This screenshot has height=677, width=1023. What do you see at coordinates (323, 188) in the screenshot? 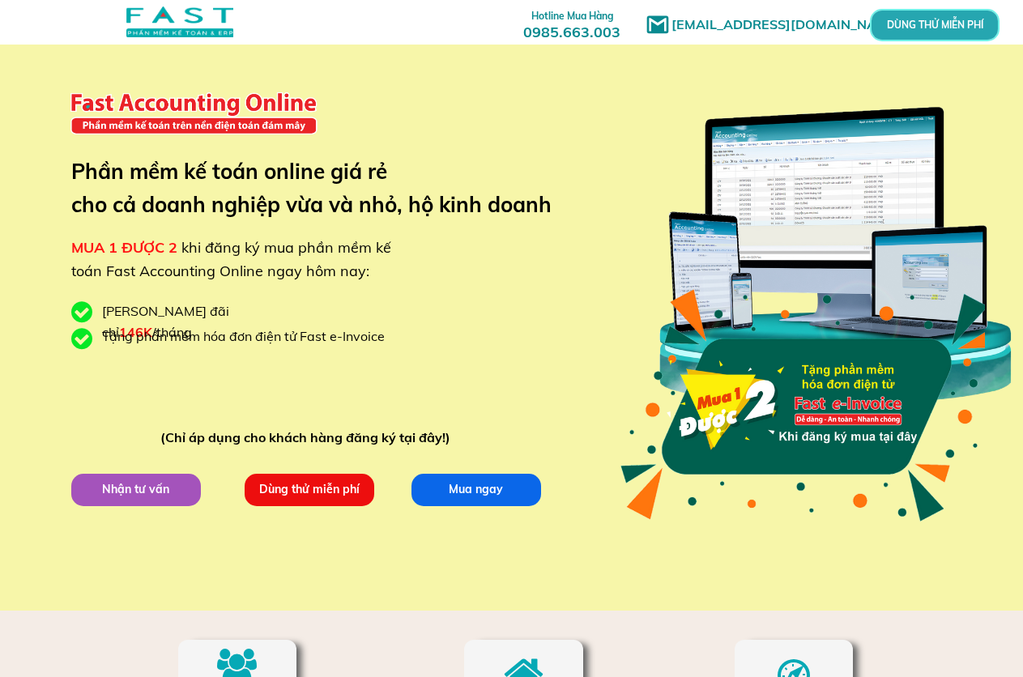
I see `h3: Phần mềm kế toán online giá rẻ cho cả doanh nghiệp vừa và nhỏ, hộ kinh doanh` at bounding box center [323, 188].